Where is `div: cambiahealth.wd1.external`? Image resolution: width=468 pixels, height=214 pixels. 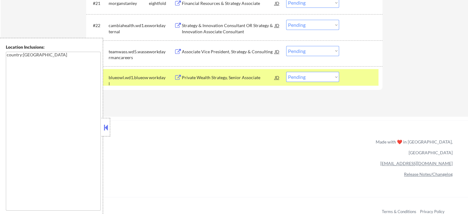 div: cambiahealth.wd1.external is located at coordinates (129, 28).